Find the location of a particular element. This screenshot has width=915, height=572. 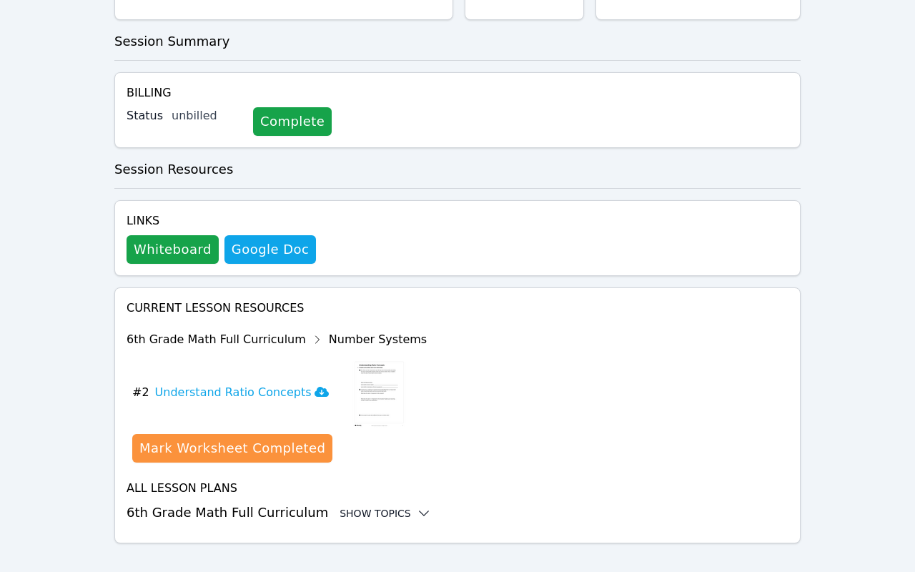

h3: 6th Grade Math Full Curriculum is located at coordinates (457, 512).